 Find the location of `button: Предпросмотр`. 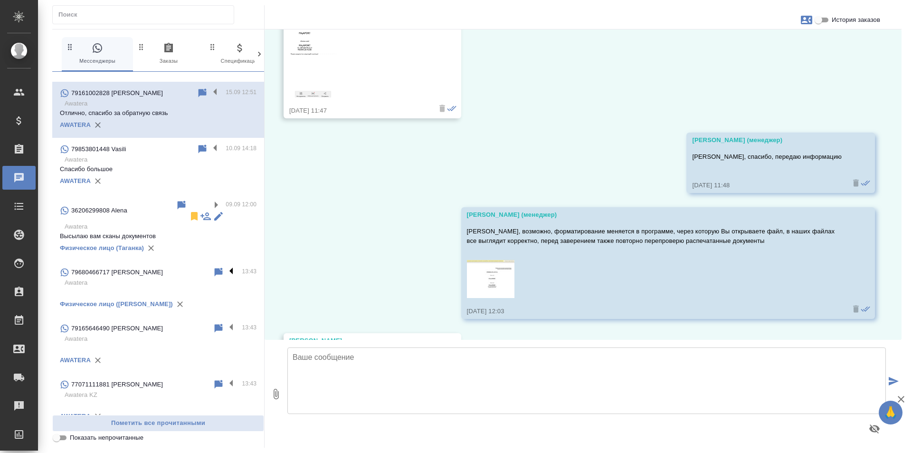

button: Предпросмотр is located at coordinates (875, 429).